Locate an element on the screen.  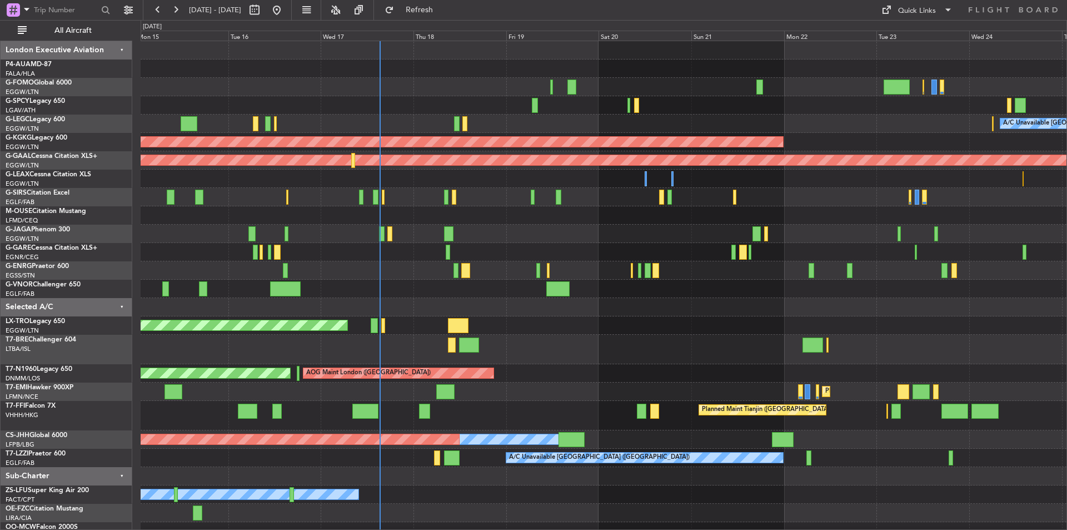
span: T7-BRE is located at coordinates (17, 340).